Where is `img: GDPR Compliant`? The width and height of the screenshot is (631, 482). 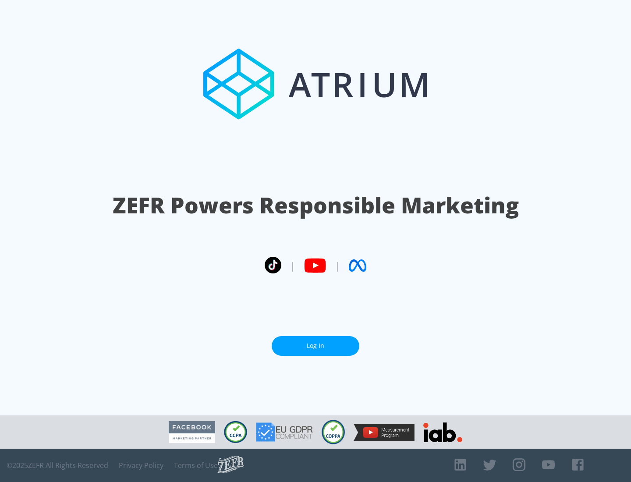
img: GDPR Compliant is located at coordinates (284, 432).